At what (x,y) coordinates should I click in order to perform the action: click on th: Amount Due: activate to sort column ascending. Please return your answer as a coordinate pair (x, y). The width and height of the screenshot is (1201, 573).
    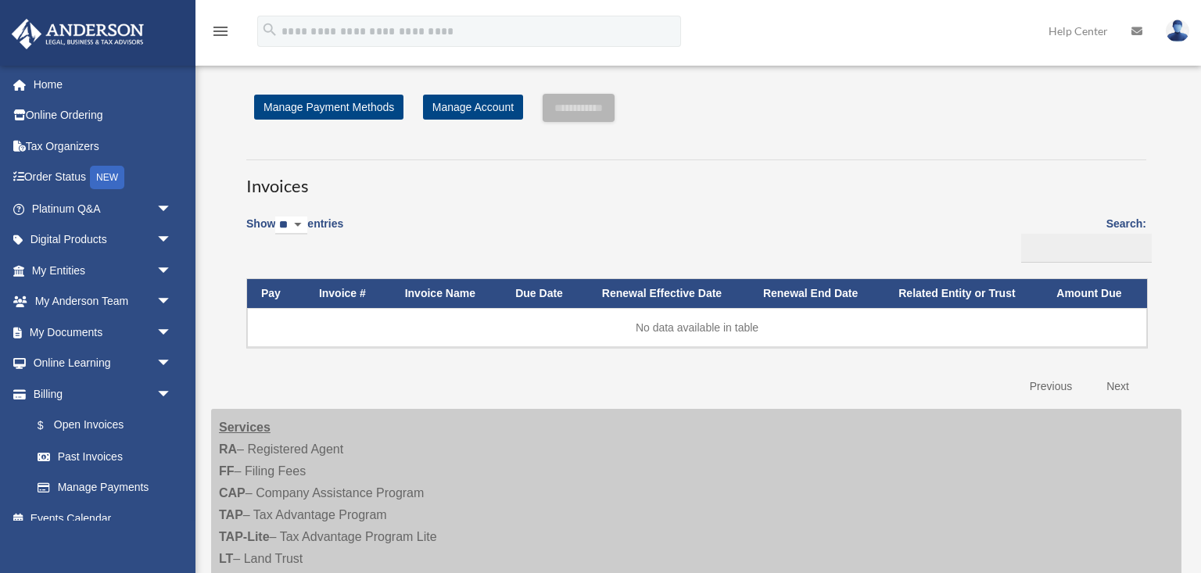
    Looking at the image, I should click on (1095, 293).